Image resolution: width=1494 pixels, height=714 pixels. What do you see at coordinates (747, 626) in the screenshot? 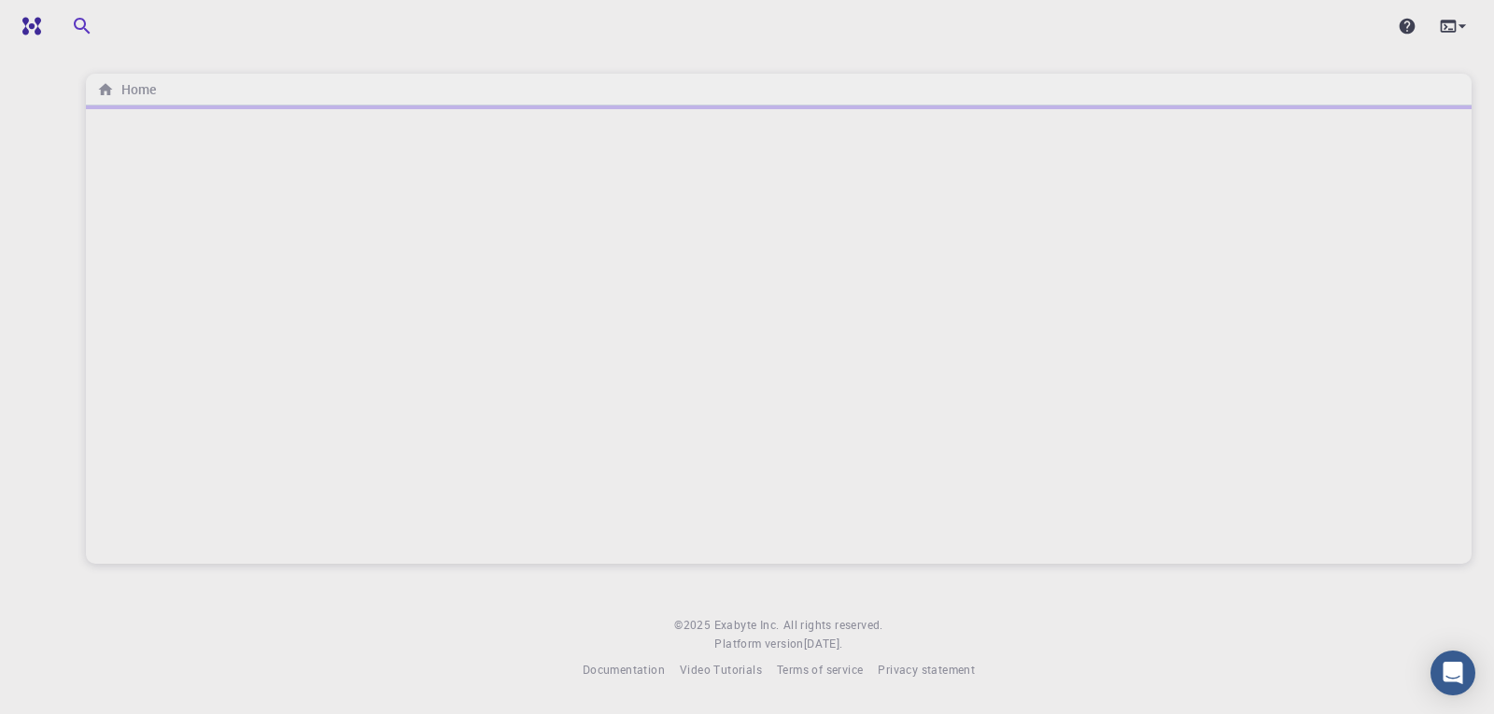
I see `a: Exabyte Inc.` at bounding box center [747, 626].